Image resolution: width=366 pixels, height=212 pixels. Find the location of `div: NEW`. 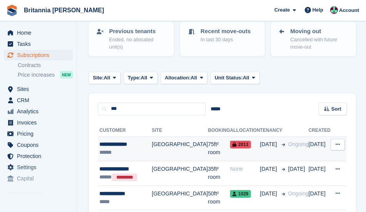

div: NEW is located at coordinates (66, 75).